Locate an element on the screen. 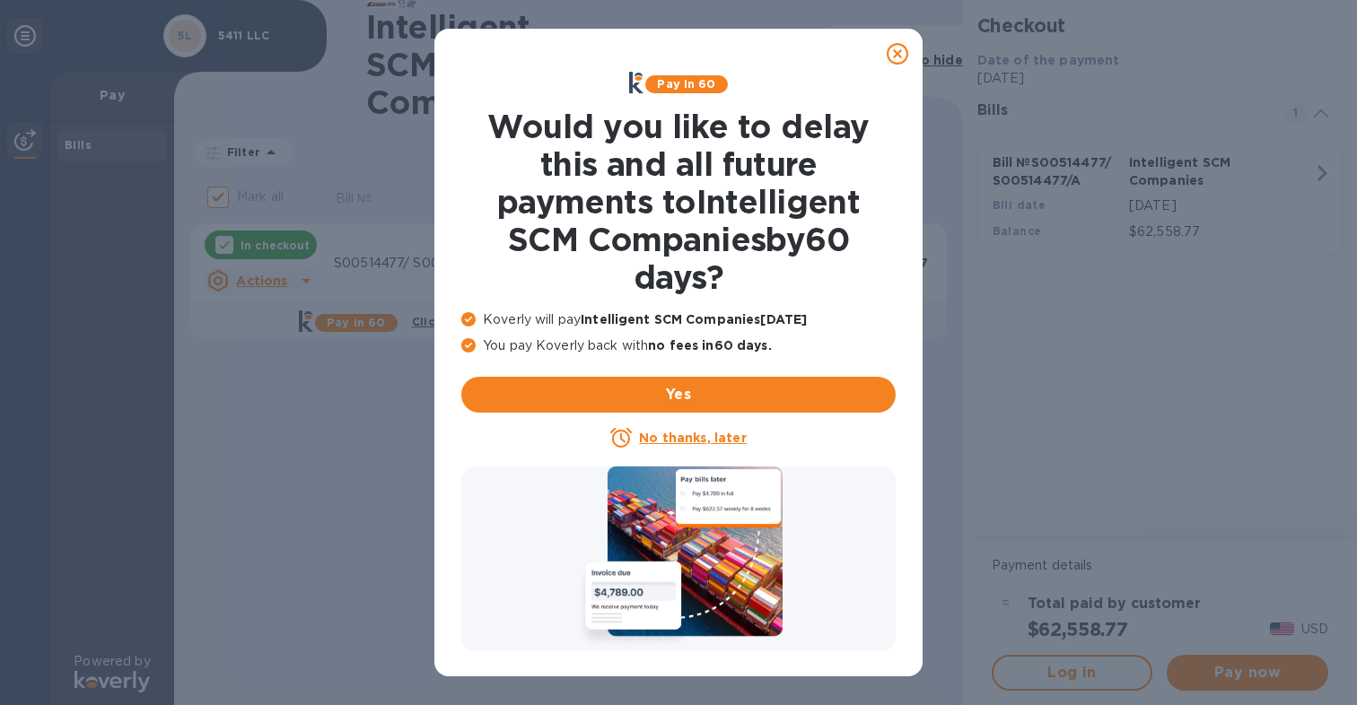 This screenshot has height=705, width=1357. p: You pay Koverly back with is located at coordinates (678, 345).